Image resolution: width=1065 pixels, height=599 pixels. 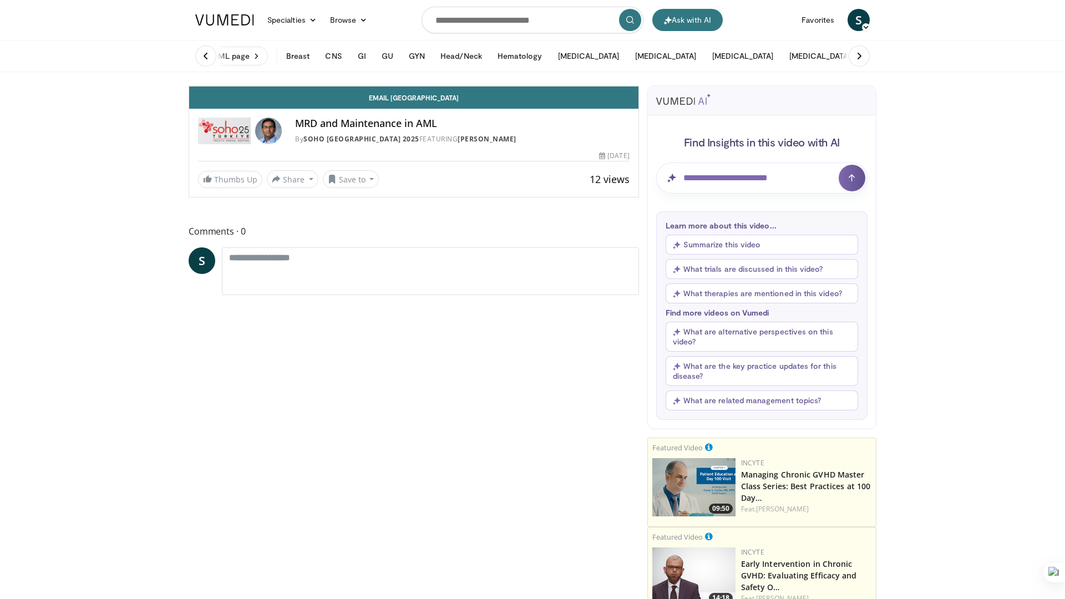 What do you see at coordinates (532, 20) in the screenshot?
I see `input: Search topics, interventions` at bounding box center [532, 20].